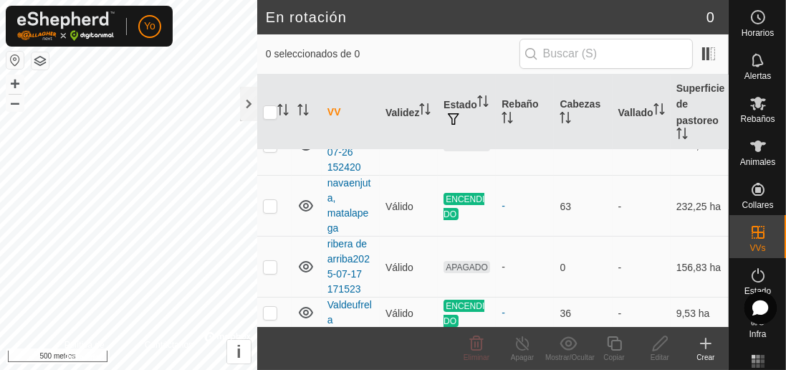 The image size is (786, 370). I want to click on font: 156,83 ha, so click(699, 267).